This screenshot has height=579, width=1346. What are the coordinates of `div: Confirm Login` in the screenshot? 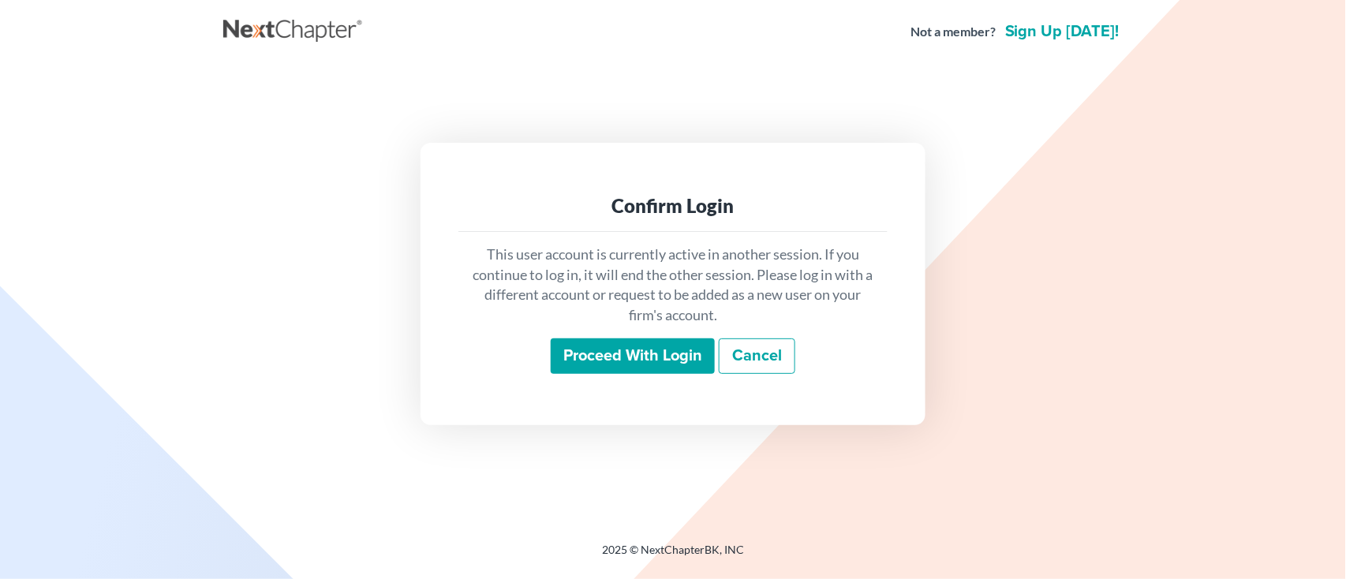 It's located at (673, 206).